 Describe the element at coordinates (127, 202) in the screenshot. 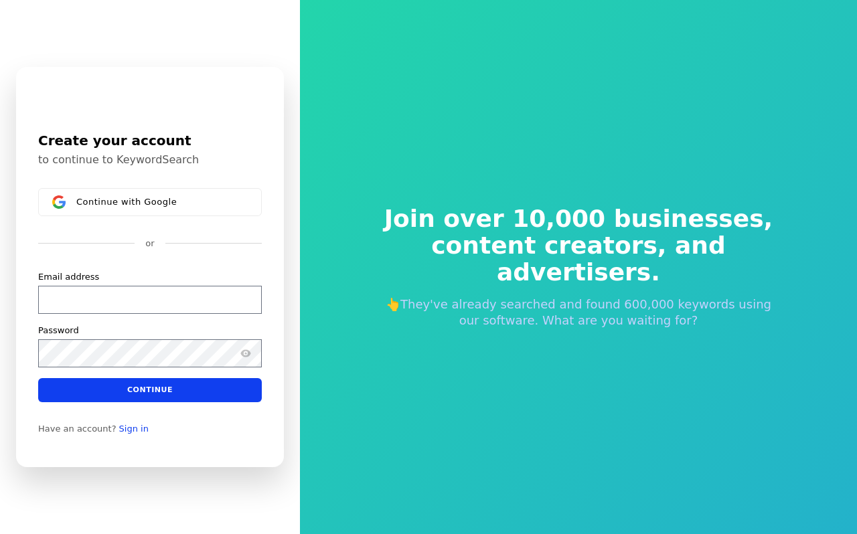

I see `span: Continue with Google` at that location.